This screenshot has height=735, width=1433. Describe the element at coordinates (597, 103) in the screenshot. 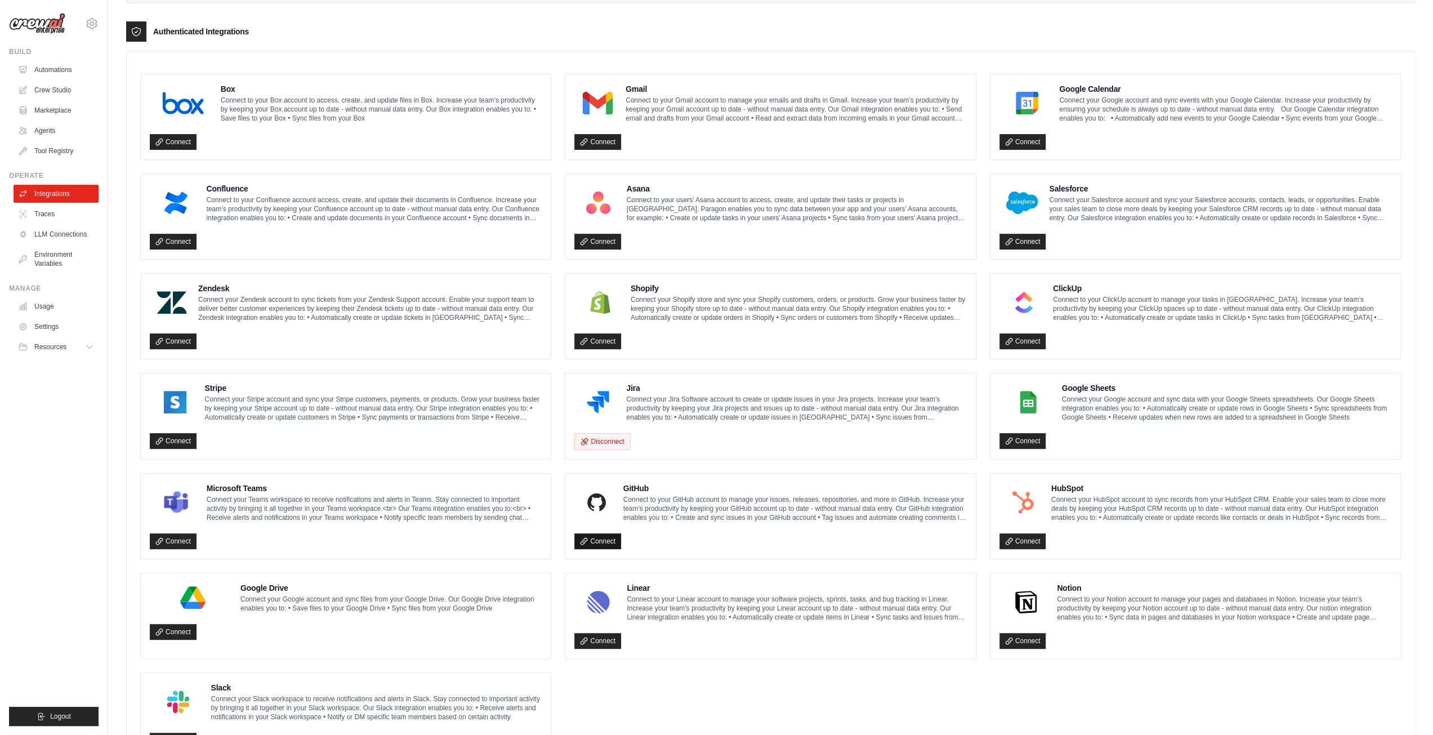

I see `img: Gmail Logo` at that location.